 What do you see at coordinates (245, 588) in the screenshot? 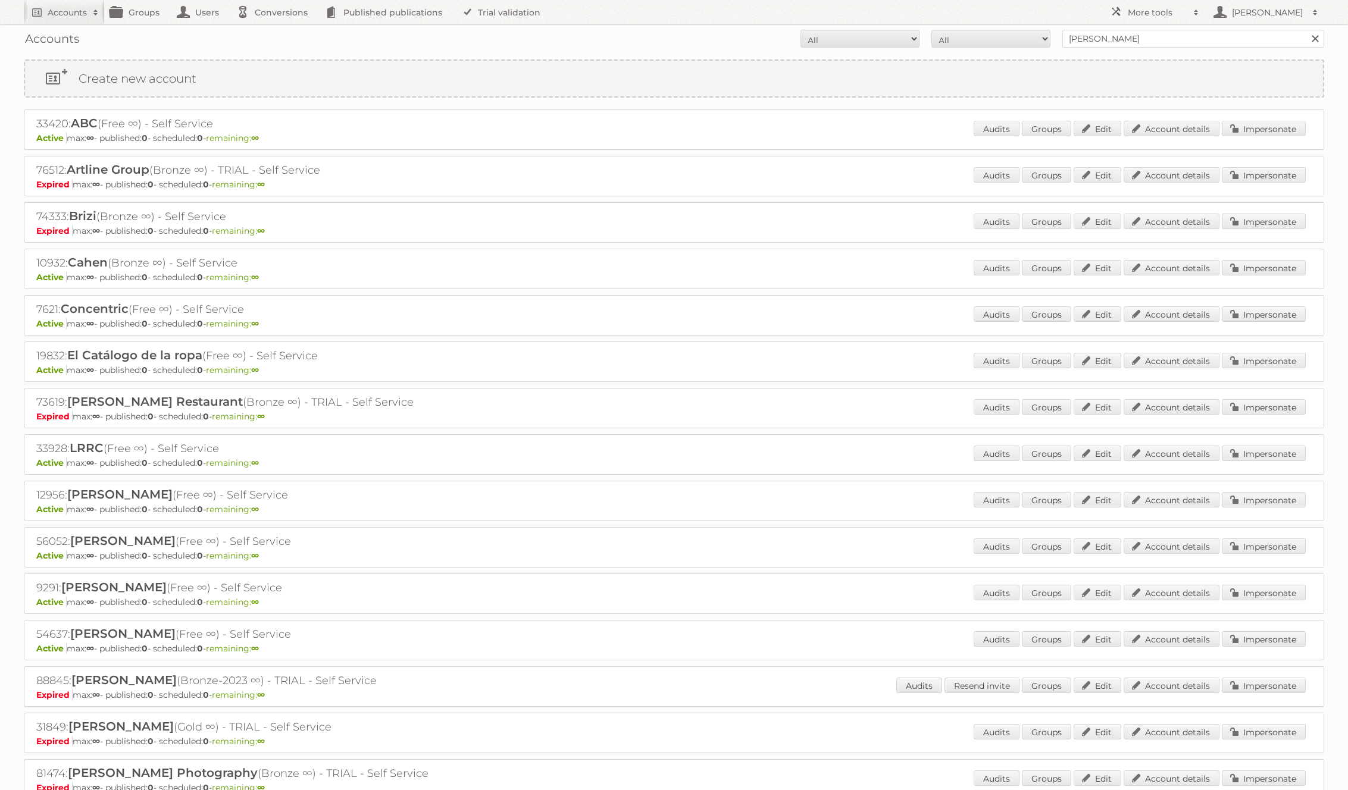
I see `h2: 9291: (Free ∞) - Self Service` at bounding box center [245, 588].